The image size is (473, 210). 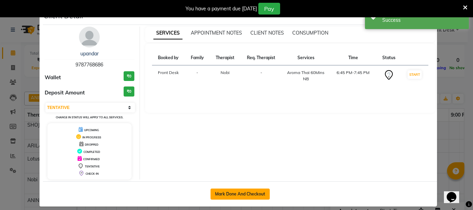 What do you see at coordinates (89, 65) in the screenshot?
I see `span: 9787768686` at bounding box center [89, 65].